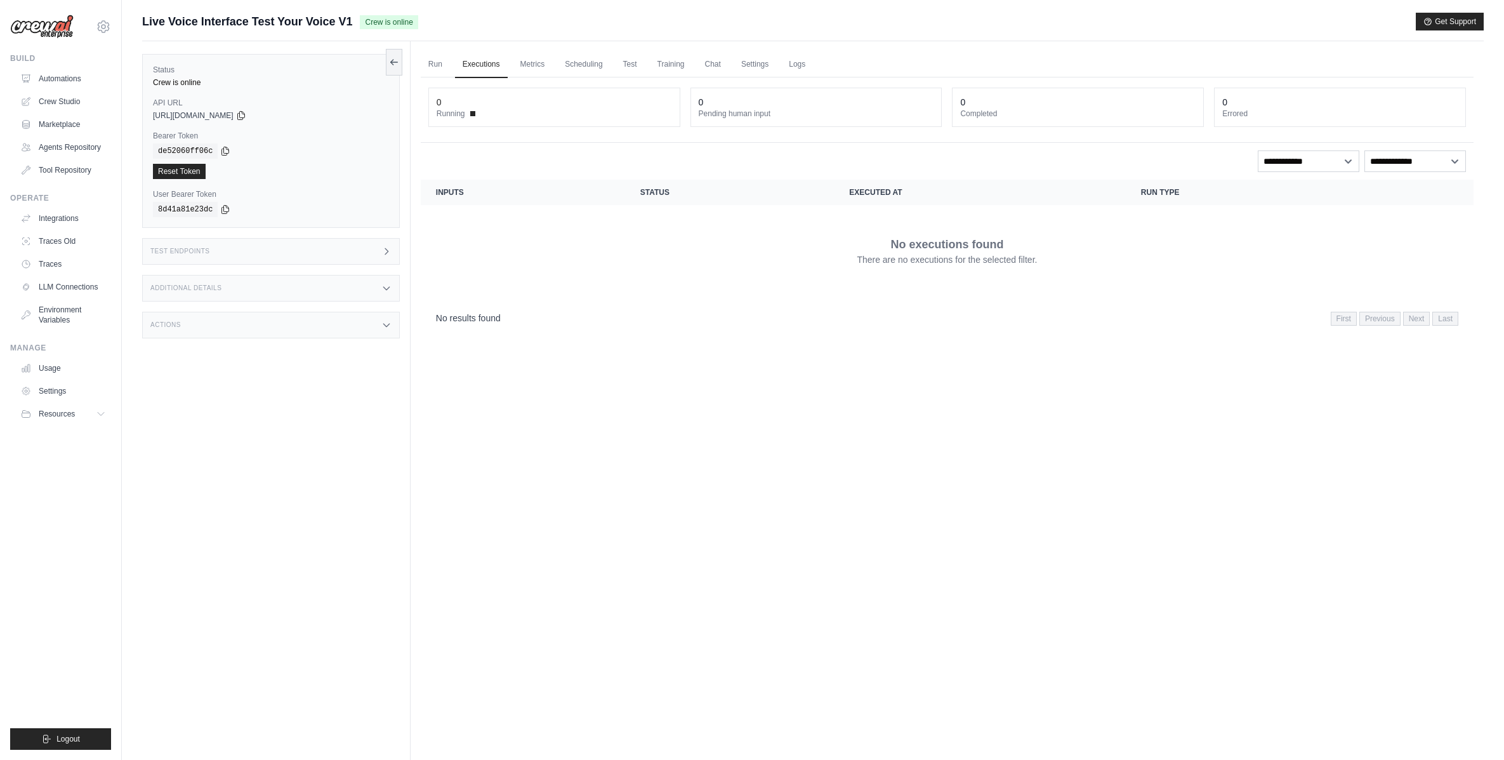 The width and height of the screenshot is (1504, 760). I want to click on code: de52060ff06c, so click(185, 151).